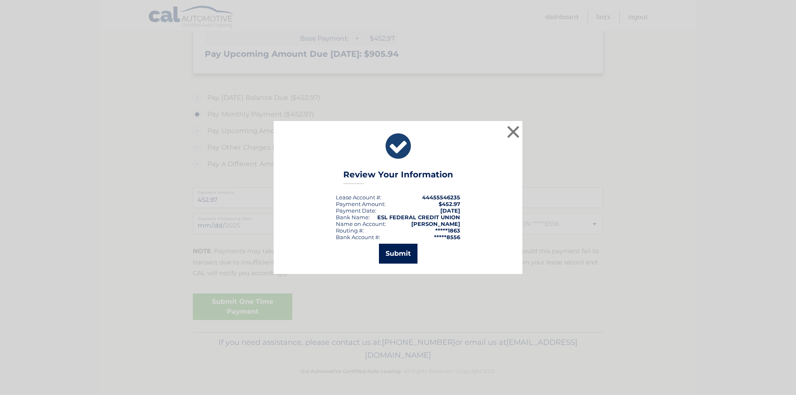 The width and height of the screenshot is (796, 395). I want to click on strong: ESL FEDERAL CREDIT UNION, so click(419, 217).